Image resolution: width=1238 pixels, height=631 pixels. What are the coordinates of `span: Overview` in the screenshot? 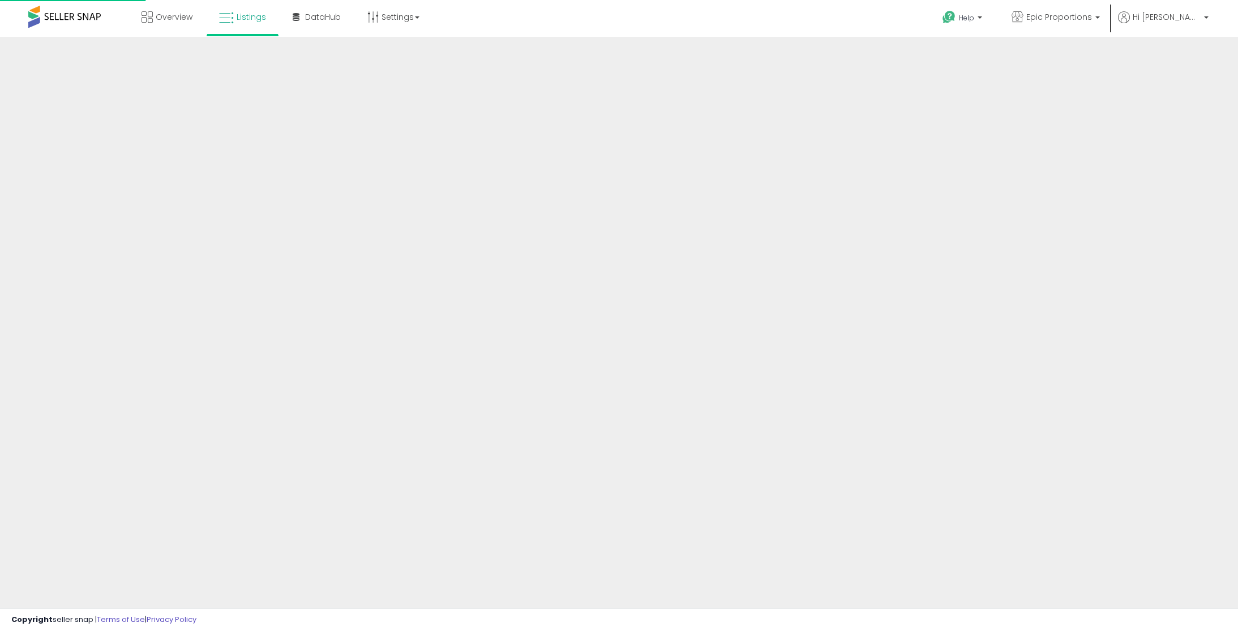 It's located at (174, 17).